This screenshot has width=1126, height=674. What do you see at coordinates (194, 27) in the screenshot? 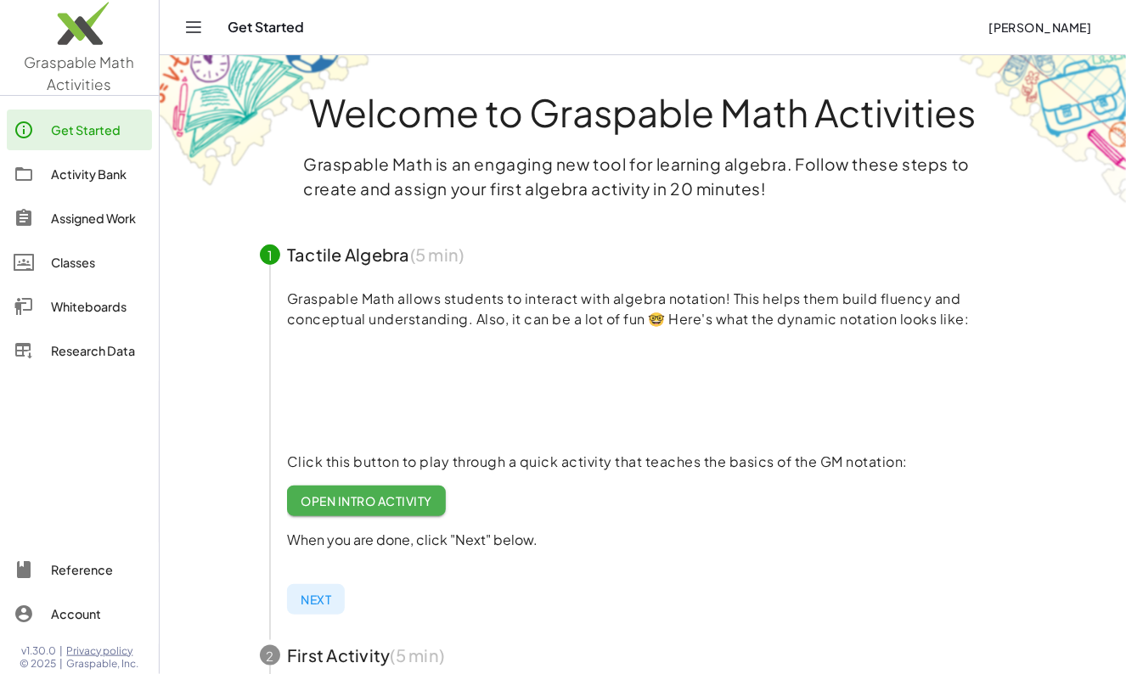
I see `button: Toggle navigation` at bounding box center [194, 27].